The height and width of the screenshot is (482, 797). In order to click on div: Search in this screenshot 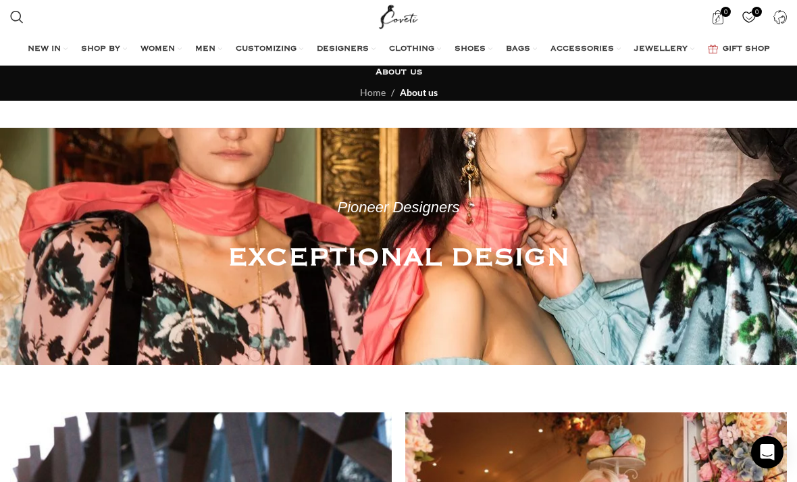, I will do `click(17, 17)`.